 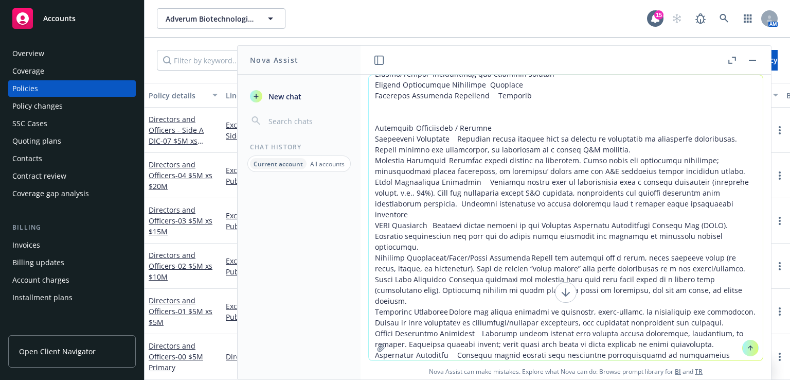 What do you see at coordinates (30, 123) in the screenshot?
I see `div: SSC Cases` at bounding box center [30, 123].